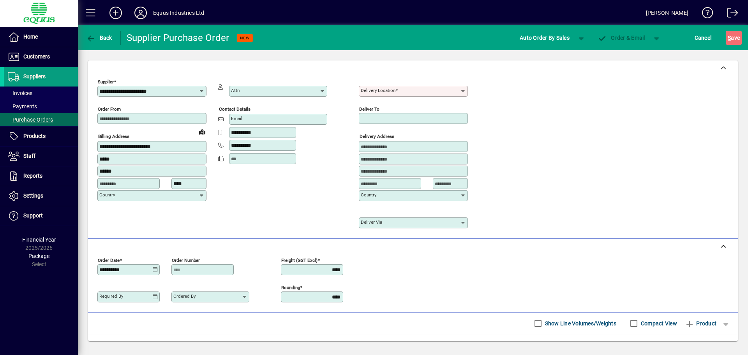 This screenshot has height=355, width=748. I want to click on a: Home, so click(41, 37).